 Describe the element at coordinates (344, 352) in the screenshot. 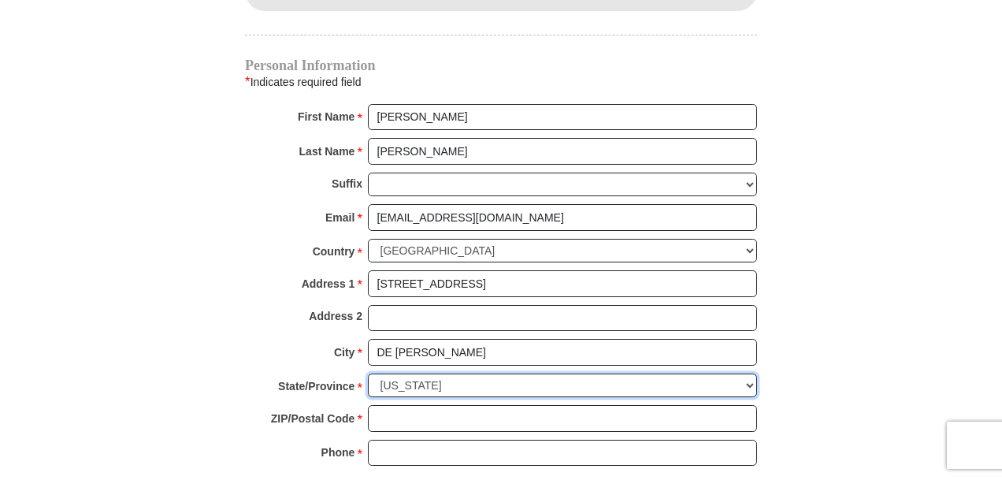

I see `strong: City` at that location.